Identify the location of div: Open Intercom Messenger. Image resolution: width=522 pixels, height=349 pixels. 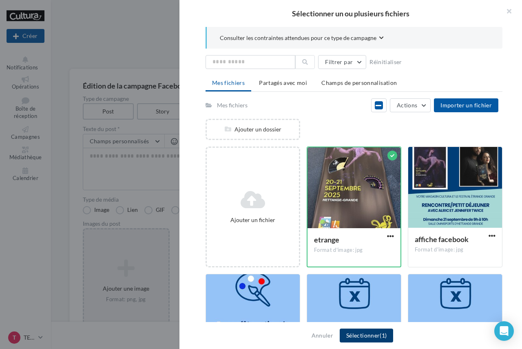
(504, 331).